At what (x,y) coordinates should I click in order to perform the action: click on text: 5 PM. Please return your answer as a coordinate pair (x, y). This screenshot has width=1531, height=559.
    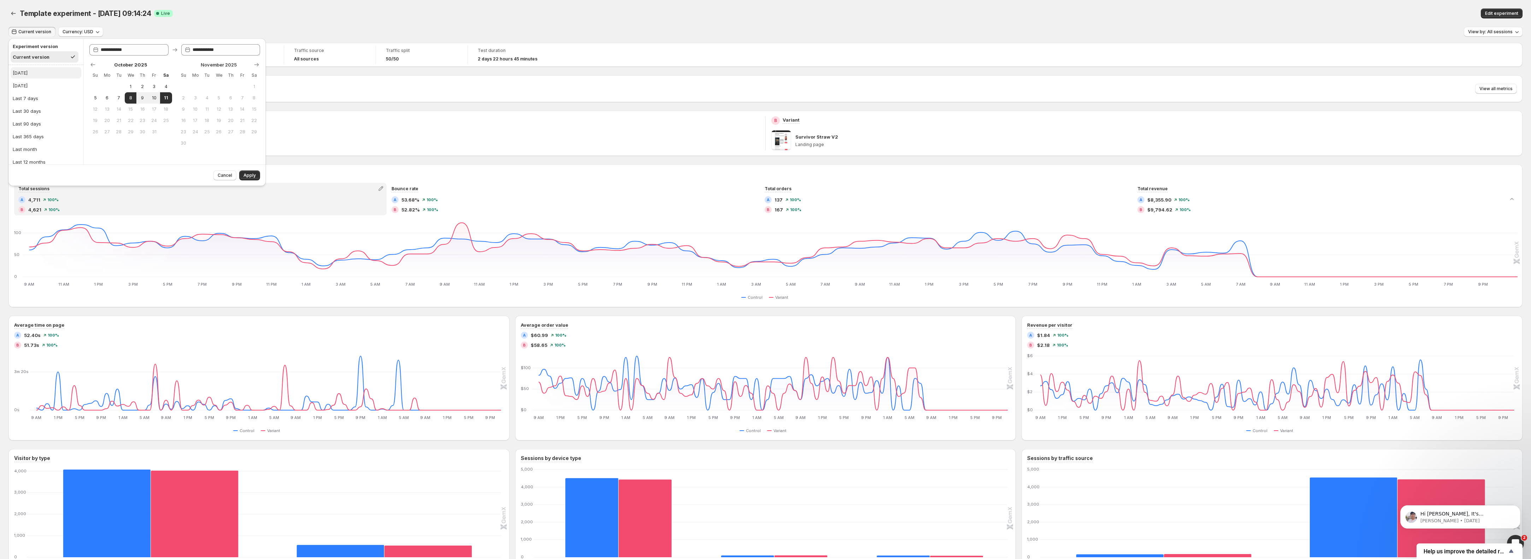
    Looking at the image, I should click on (583, 284).